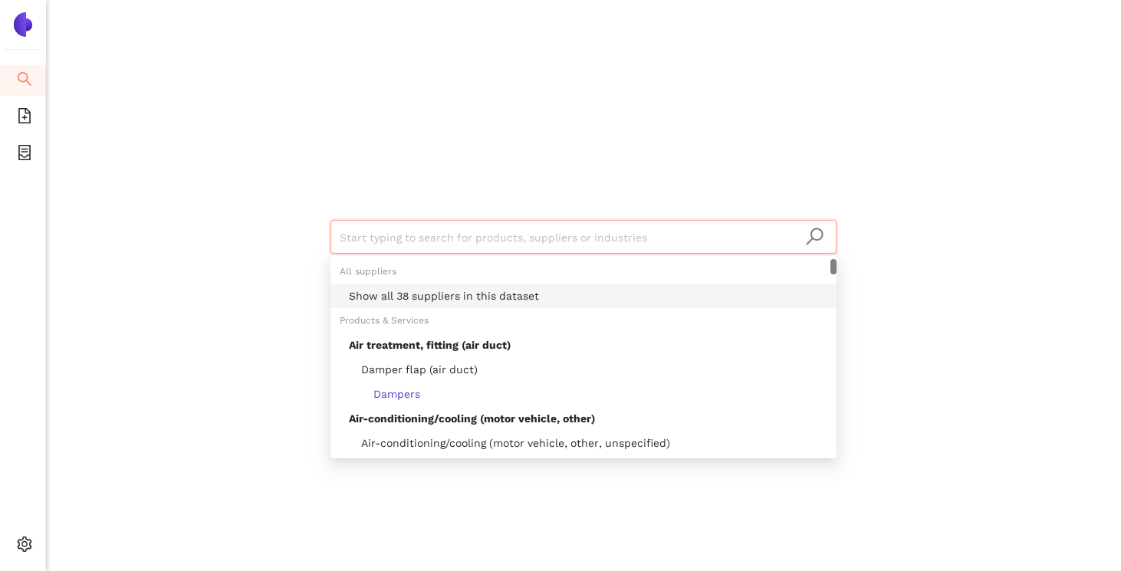  I want to click on span: setting, so click(25, 547).